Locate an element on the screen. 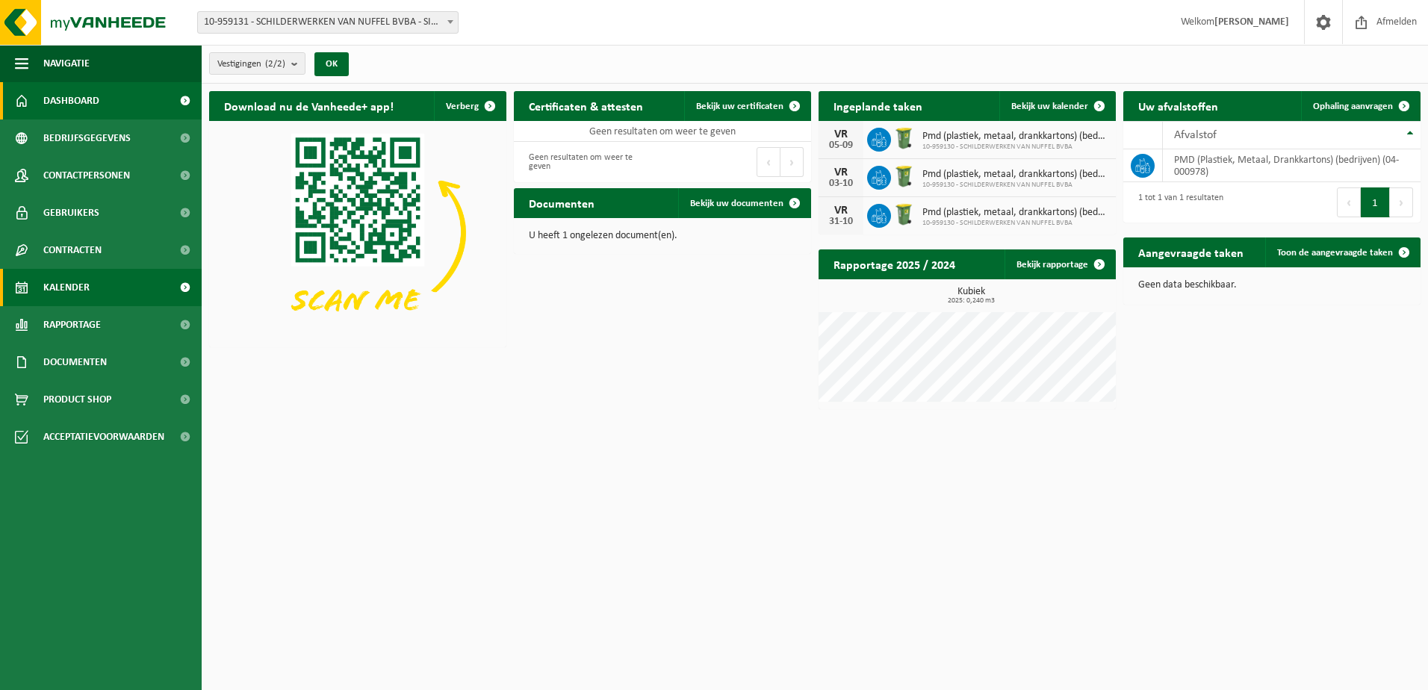 This screenshot has height=690, width=1428. span: Bekijk uw documenten is located at coordinates (737, 203).